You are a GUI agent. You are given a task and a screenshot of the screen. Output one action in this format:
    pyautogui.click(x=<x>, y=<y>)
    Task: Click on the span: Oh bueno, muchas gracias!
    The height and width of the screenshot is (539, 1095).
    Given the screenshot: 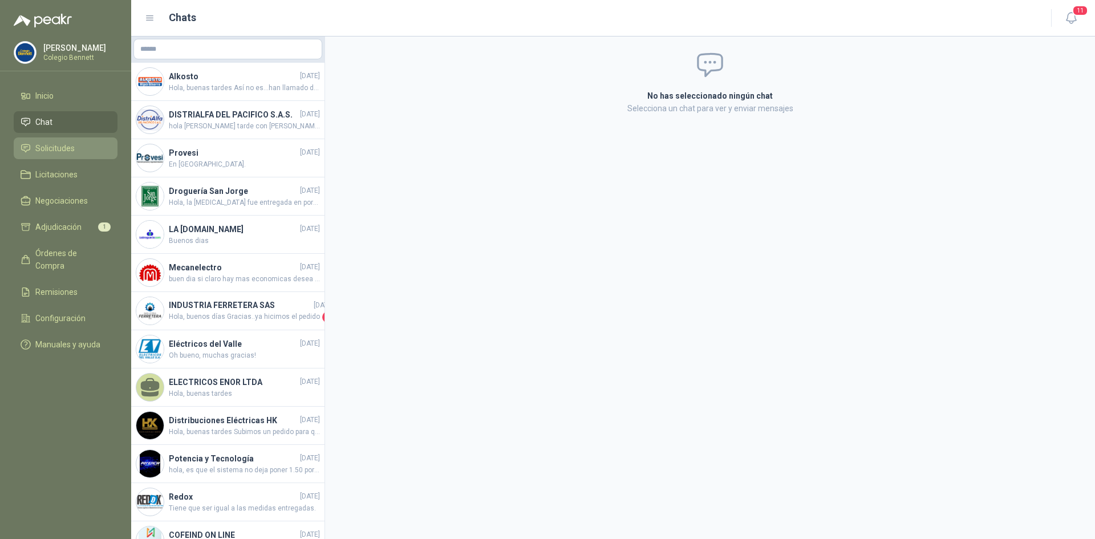 What is the action you would take?
    pyautogui.click(x=244, y=355)
    